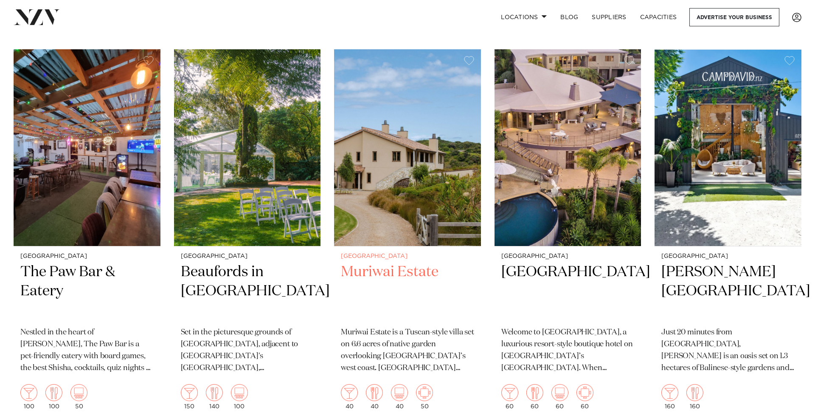 The image size is (815, 413). What do you see at coordinates (524, 17) in the screenshot?
I see `a: Locations` at bounding box center [524, 17].